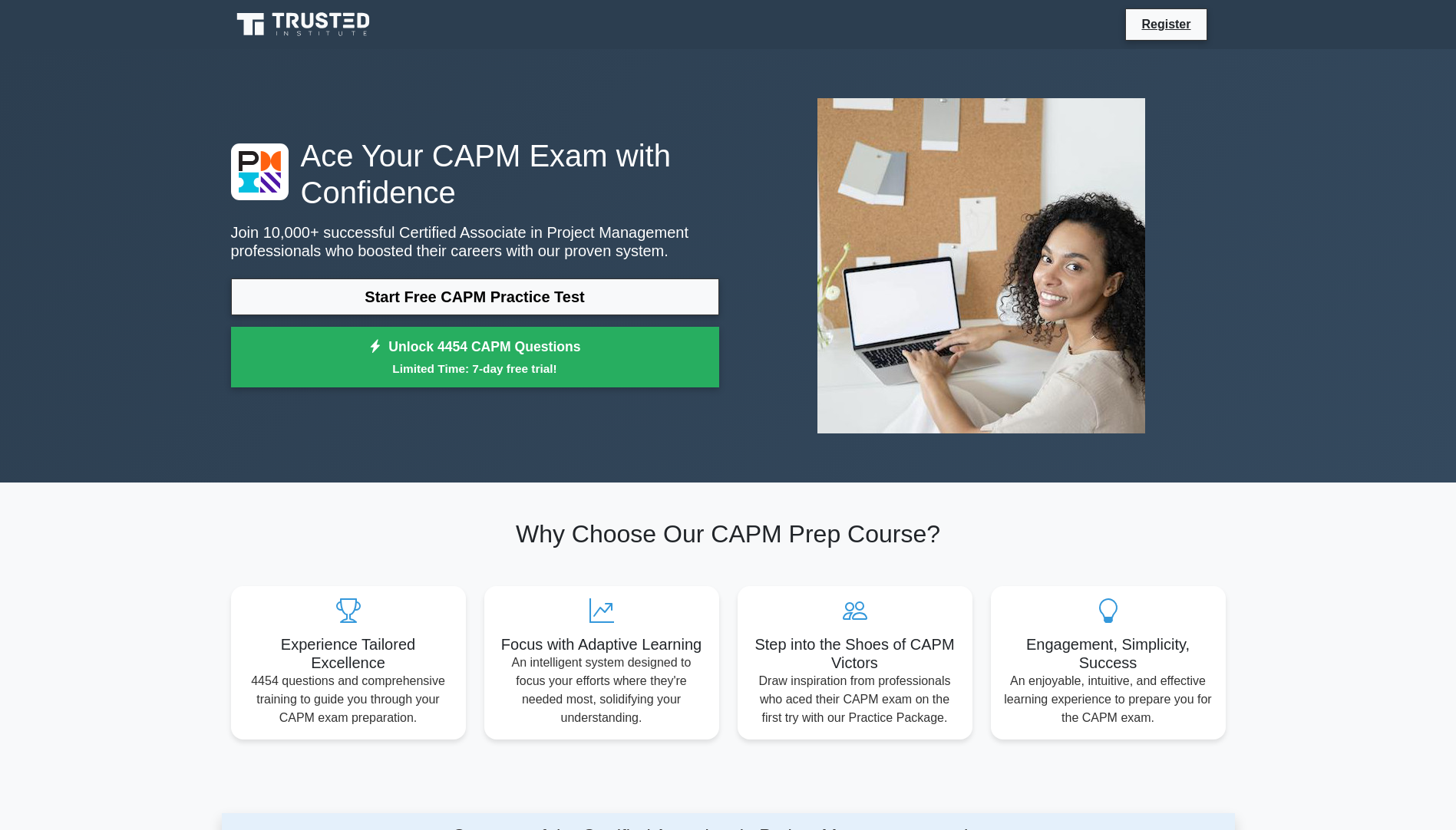  Describe the element at coordinates (855, 699) in the screenshot. I see `p: Draw inspiration from professionals who aced their CAPM exam on the first try with our Practice P...` at that location.